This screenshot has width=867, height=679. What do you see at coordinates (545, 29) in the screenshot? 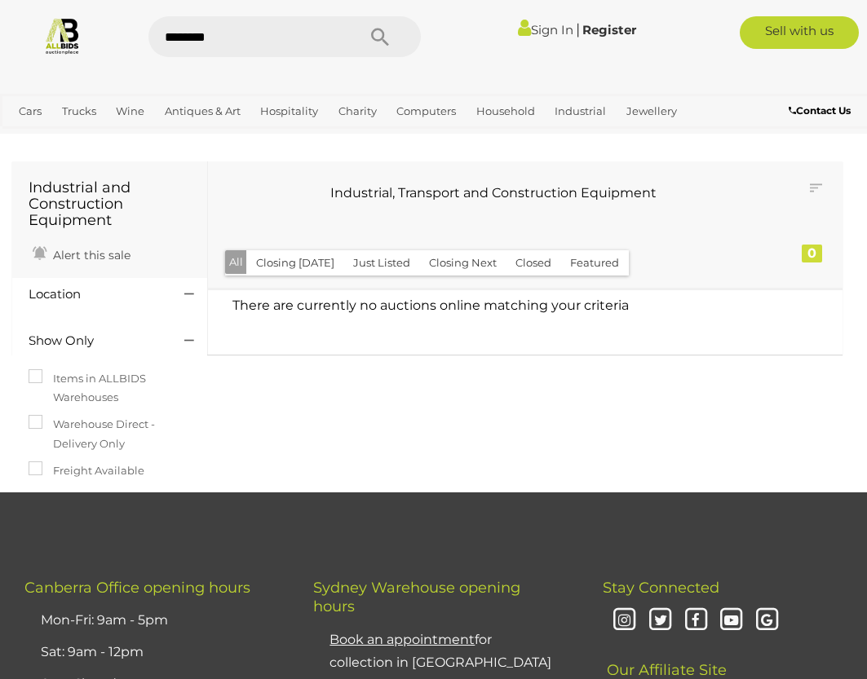
I see `a: Sign In` at bounding box center [545, 29].